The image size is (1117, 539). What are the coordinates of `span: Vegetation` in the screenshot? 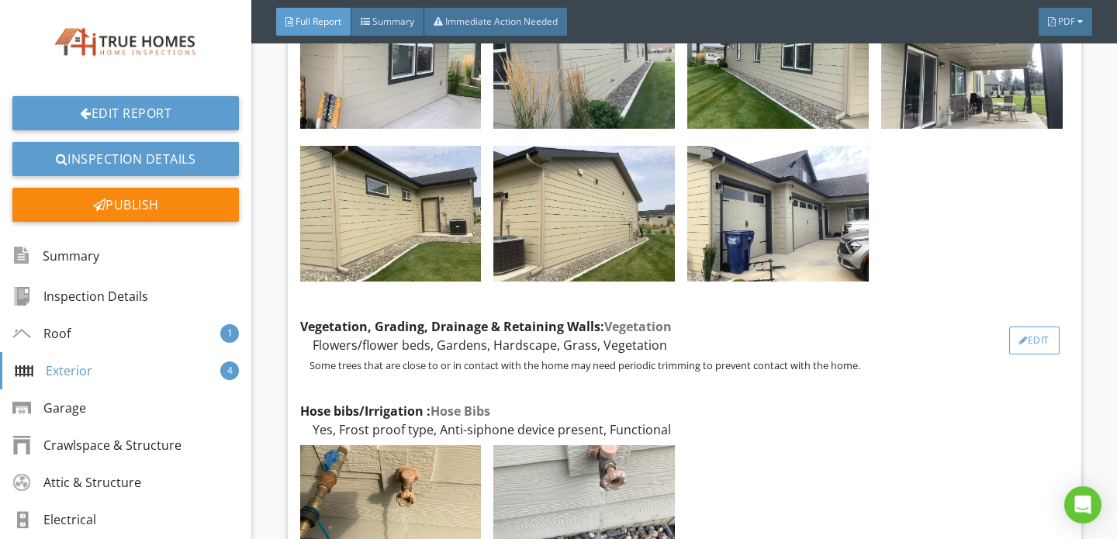 It's located at (638, 327).